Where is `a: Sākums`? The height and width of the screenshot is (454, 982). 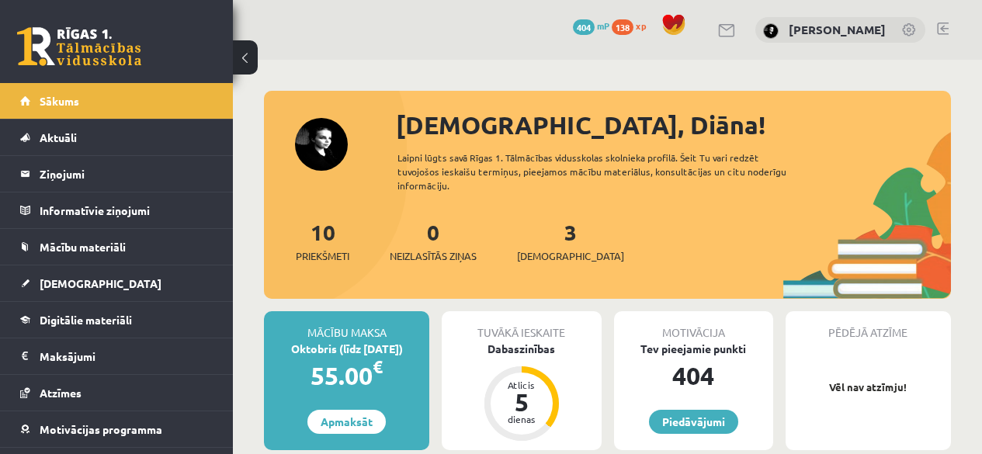
a: Sākums is located at coordinates (116, 101).